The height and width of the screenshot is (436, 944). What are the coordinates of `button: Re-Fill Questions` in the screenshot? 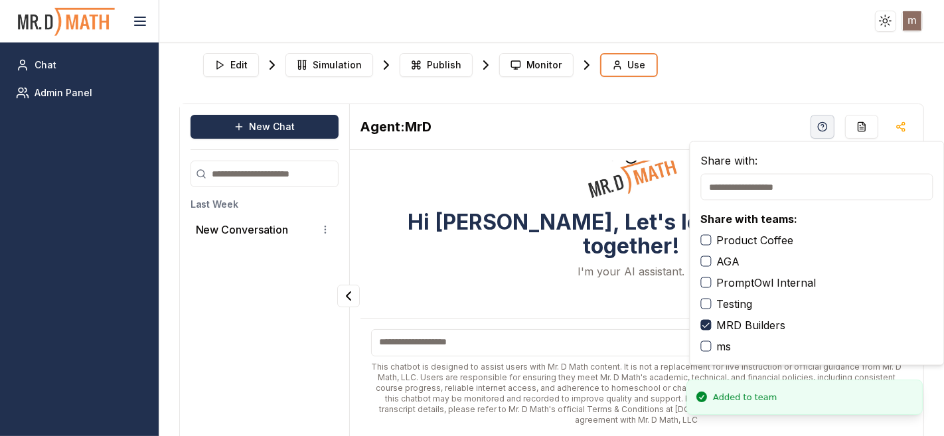 It's located at (861, 127).